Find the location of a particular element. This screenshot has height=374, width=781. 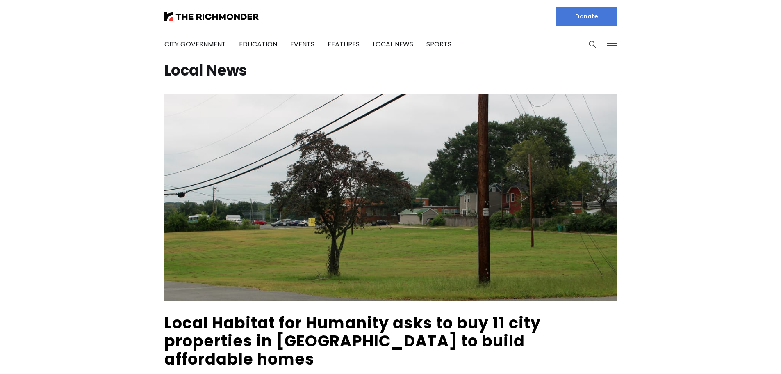

button: Search this site is located at coordinates (593, 44).